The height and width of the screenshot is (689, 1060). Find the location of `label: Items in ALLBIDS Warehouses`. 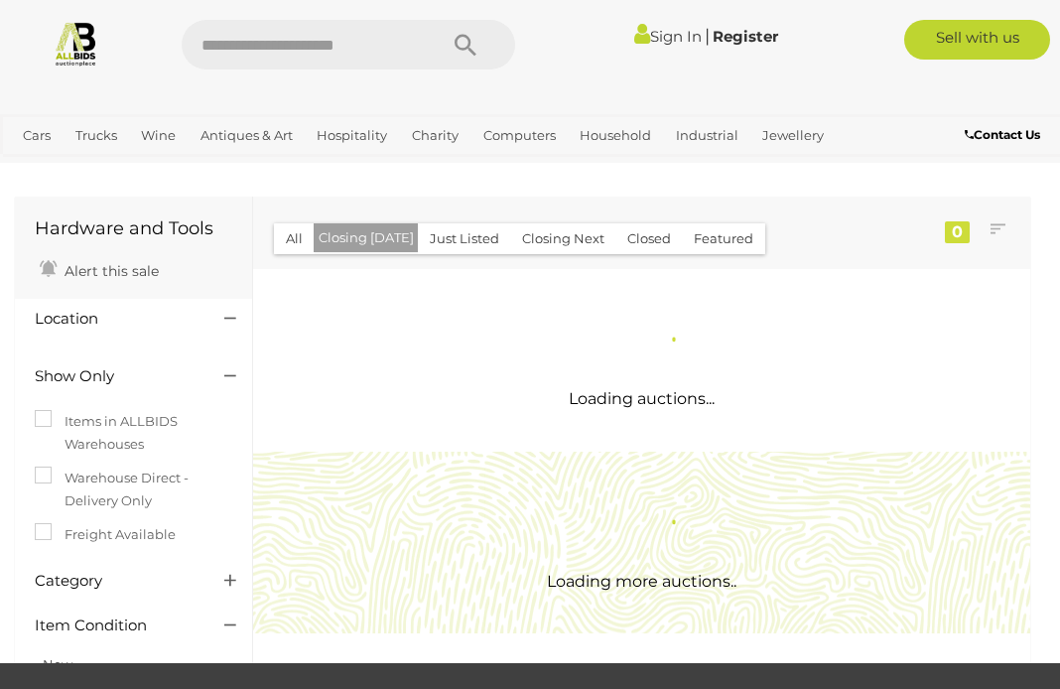

label: Items in ALLBIDS Warehouses is located at coordinates (133, 433).